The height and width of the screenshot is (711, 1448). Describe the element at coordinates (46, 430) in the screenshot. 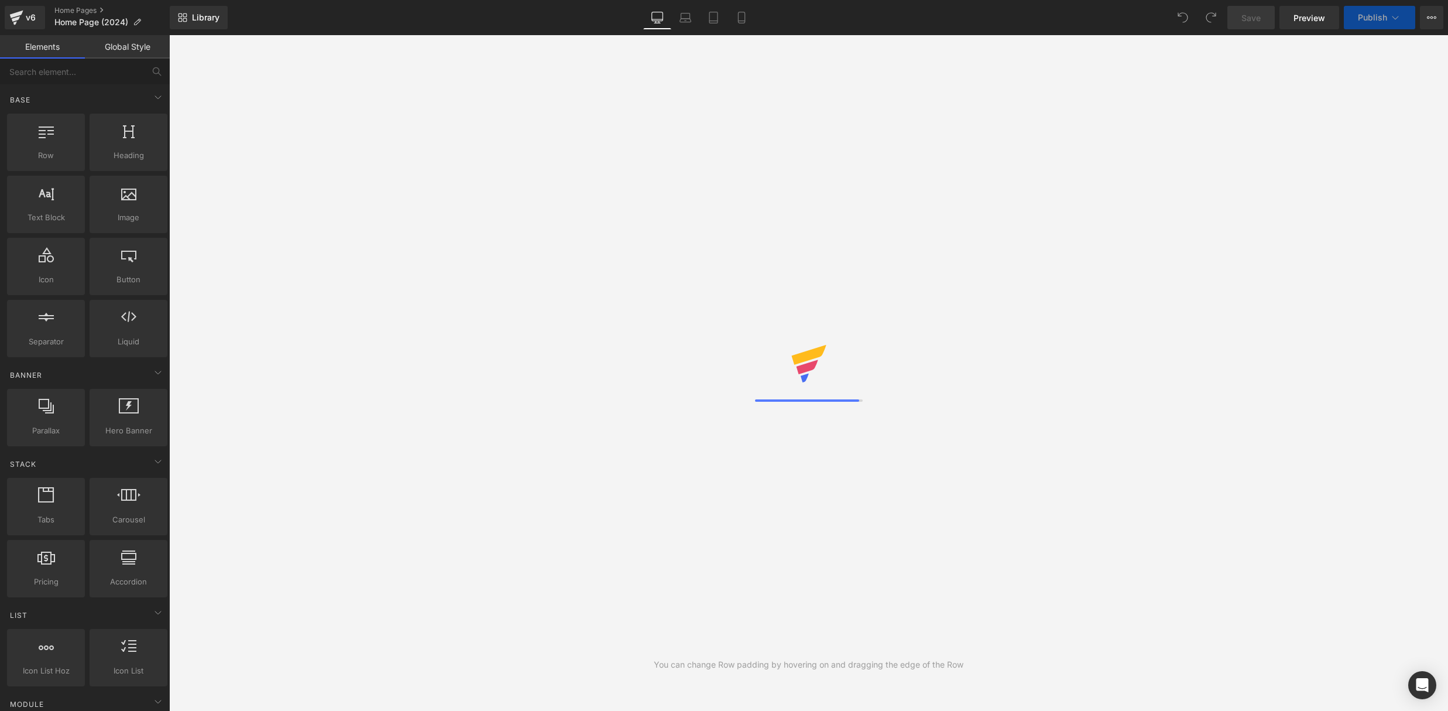

I see `span: Parallax` at that location.